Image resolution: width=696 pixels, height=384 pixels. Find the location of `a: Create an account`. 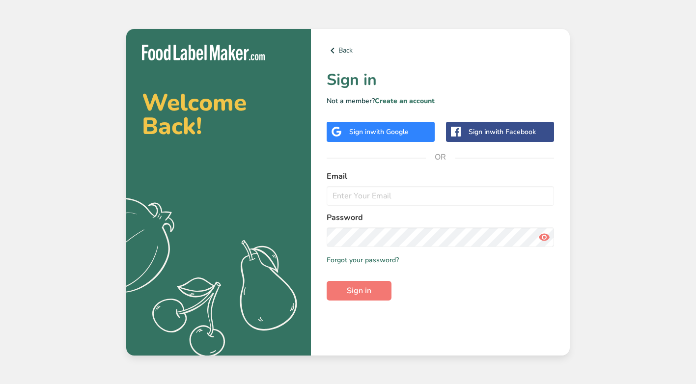

a: Create an account is located at coordinates (405, 101).